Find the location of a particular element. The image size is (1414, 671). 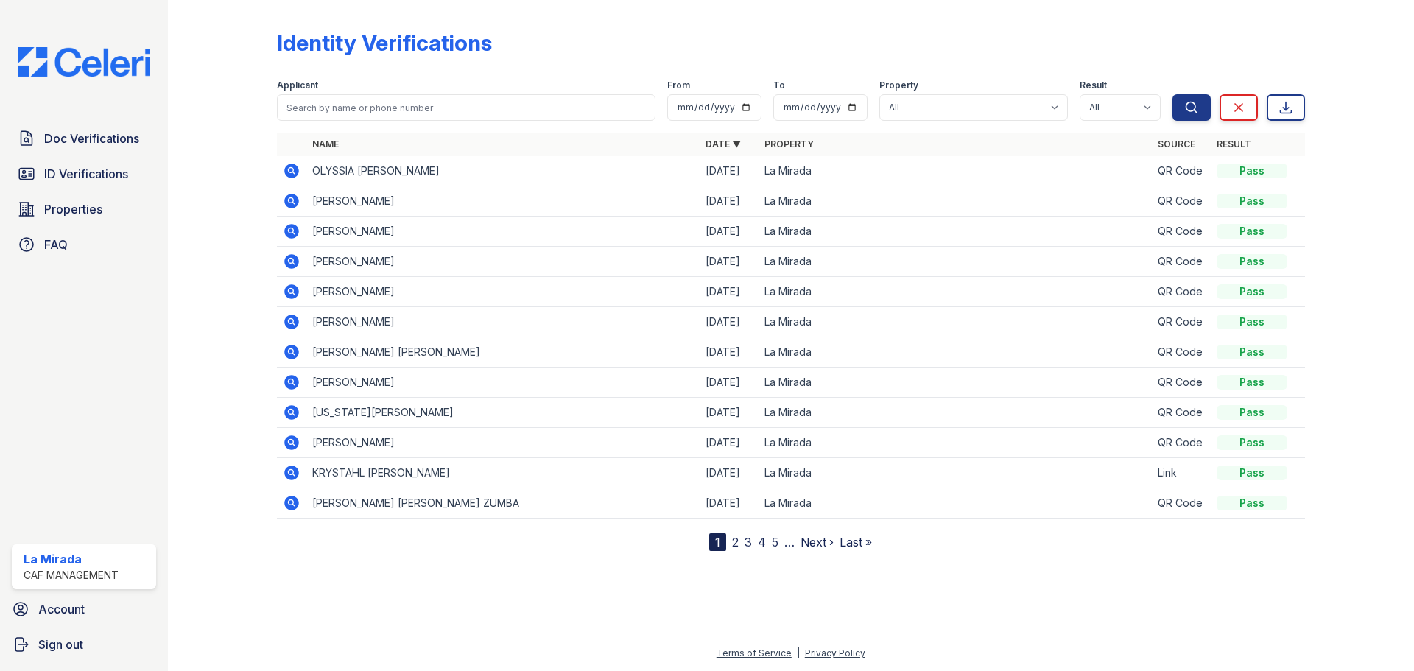

input: Search by name or phone number is located at coordinates (466, 108).